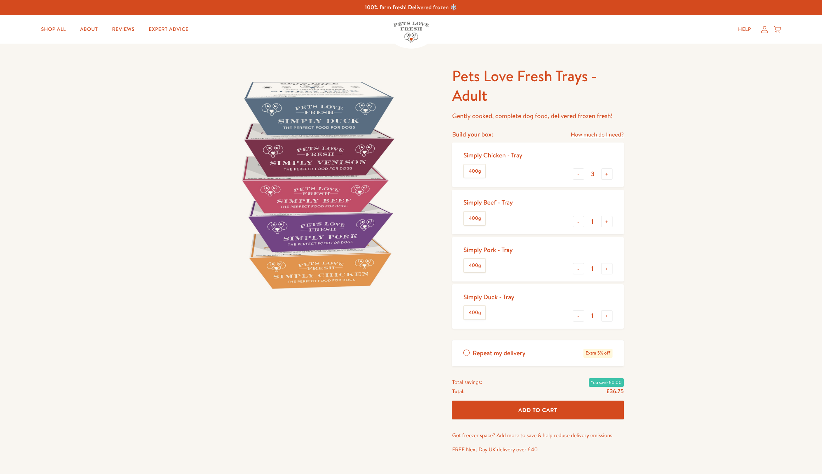 Image resolution: width=822 pixels, height=474 pixels. Describe the element at coordinates (467, 382) in the screenshot. I see `span: Total savings:` at that location.